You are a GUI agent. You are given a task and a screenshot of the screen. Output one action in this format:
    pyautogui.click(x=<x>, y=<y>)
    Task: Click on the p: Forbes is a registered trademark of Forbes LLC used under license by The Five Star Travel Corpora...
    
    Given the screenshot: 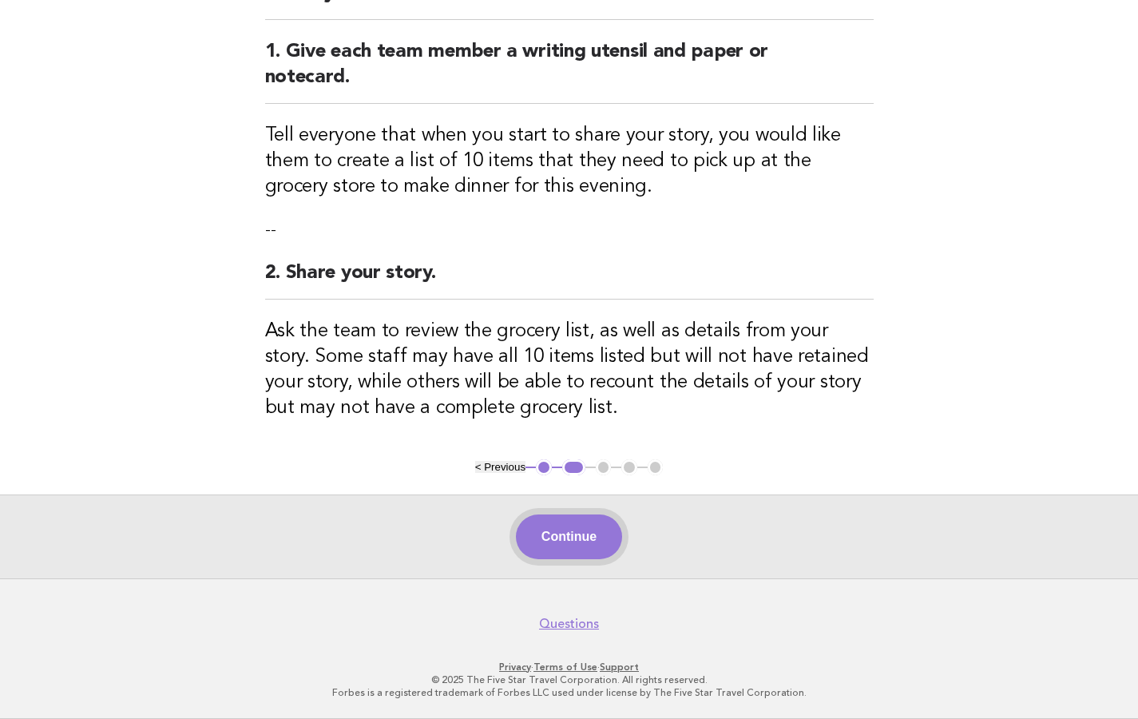 What is the action you would take?
    pyautogui.click(x=570, y=693)
    